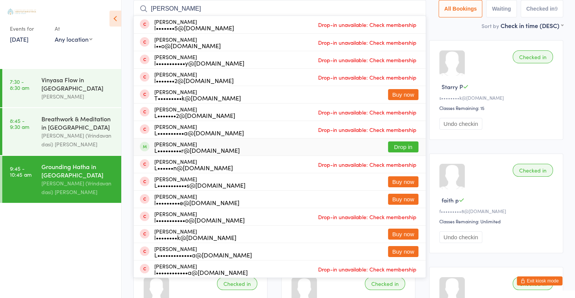 This screenshot has height=298, width=575. I want to click on div: Any location, so click(73, 39).